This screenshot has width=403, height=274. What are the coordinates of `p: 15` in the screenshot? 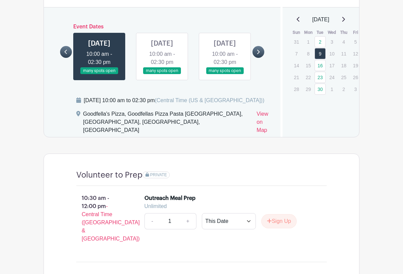 It's located at (308, 66).